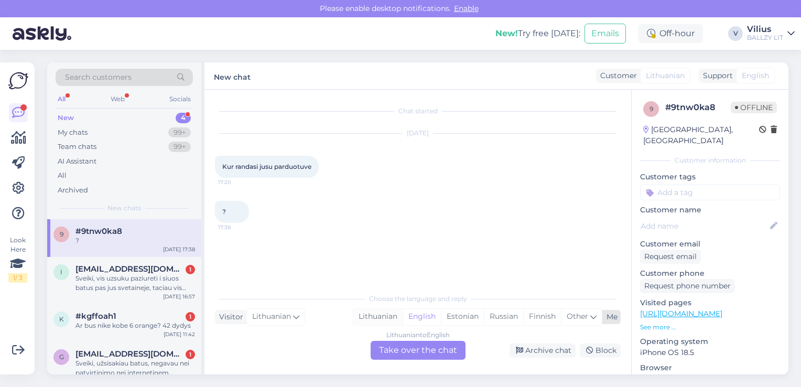  I want to click on input: Add name, so click(704, 226).